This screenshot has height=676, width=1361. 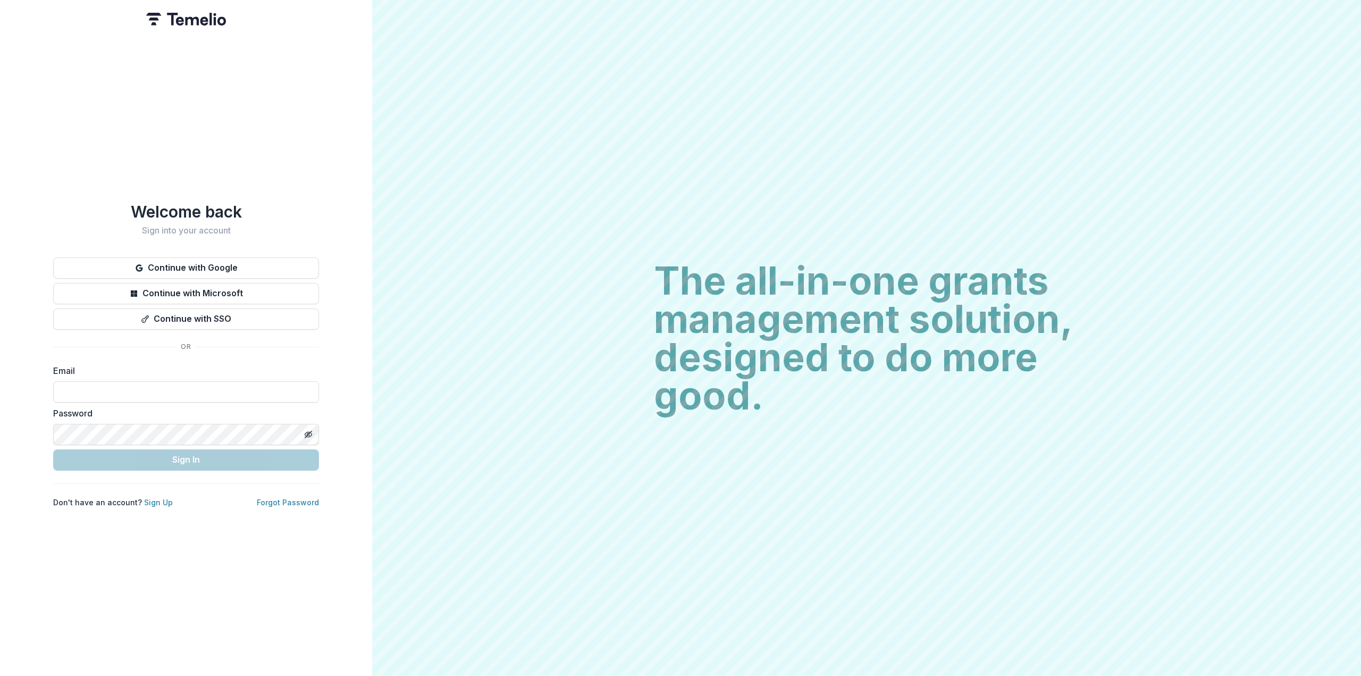 I want to click on button: Toggle password visibility, so click(x=308, y=434).